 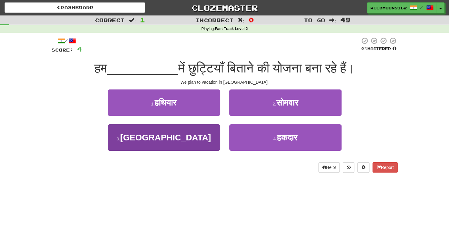 I want to click on button: 4.हकदार, so click(x=286, y=138).